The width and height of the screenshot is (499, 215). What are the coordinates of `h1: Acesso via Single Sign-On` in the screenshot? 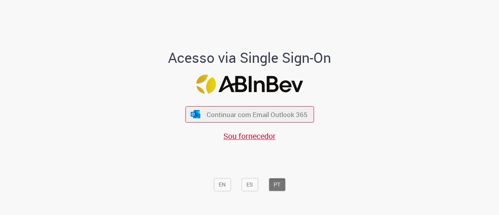 It's located at (249, 58).